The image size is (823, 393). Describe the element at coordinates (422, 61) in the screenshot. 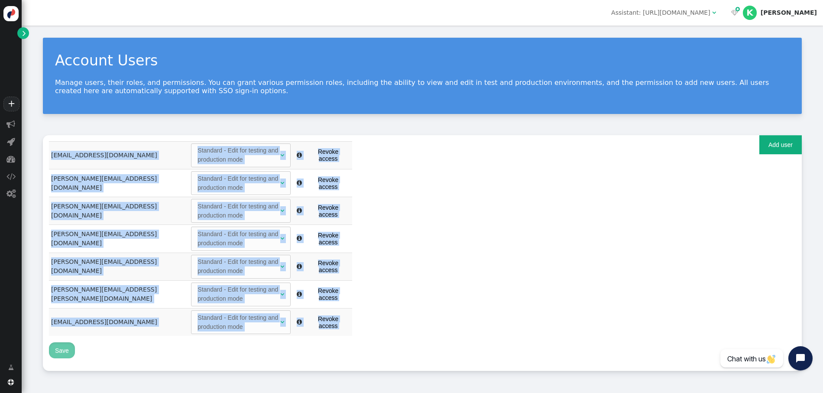

I see `div: Account Users` at that location.